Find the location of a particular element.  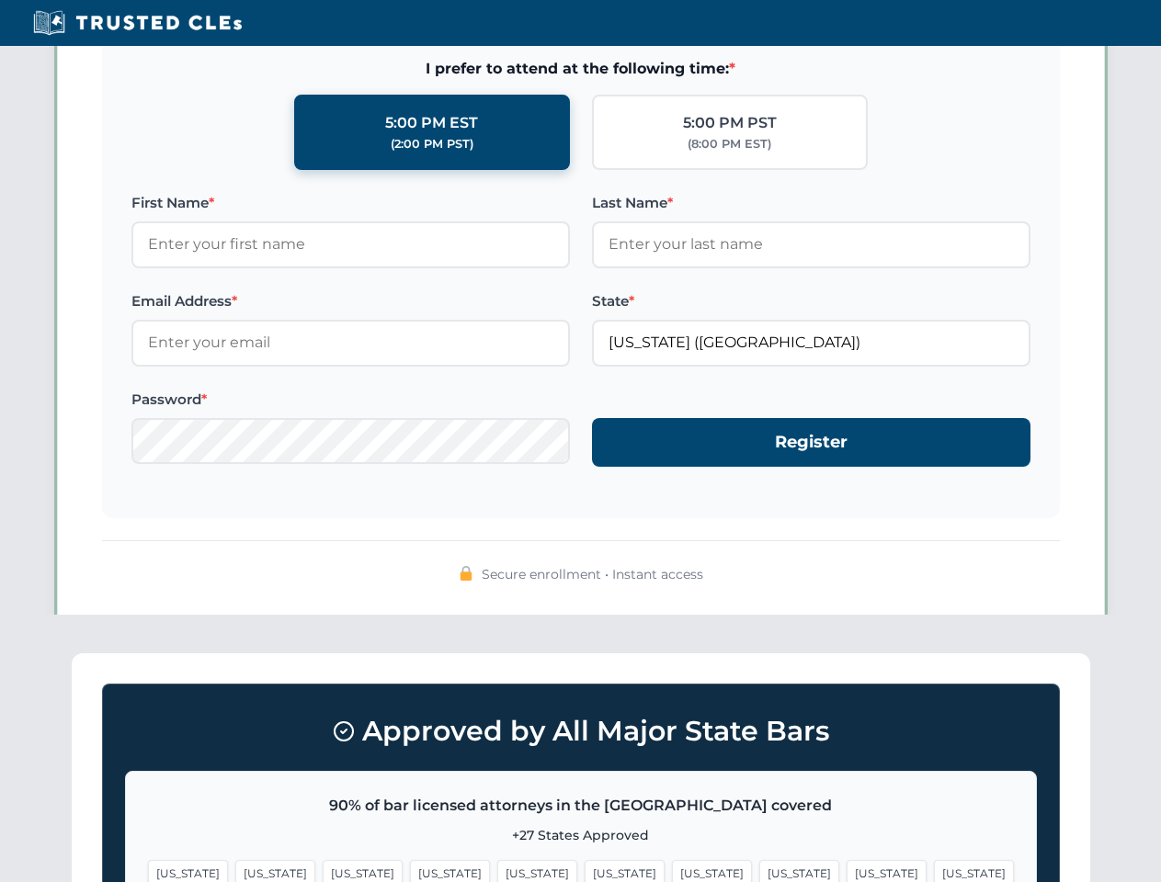

input: Enter your email is located at coordinates (350, 343).